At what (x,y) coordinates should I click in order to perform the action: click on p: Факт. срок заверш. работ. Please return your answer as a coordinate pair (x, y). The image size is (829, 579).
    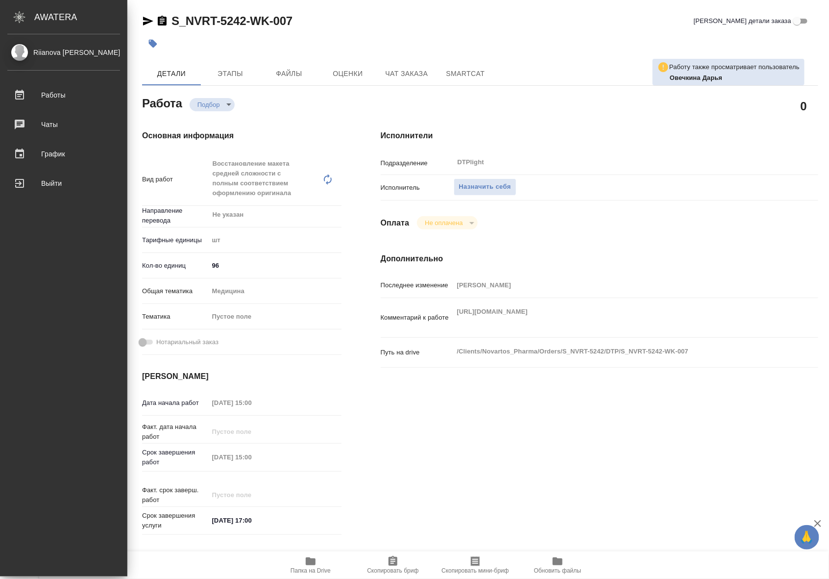
    Looking at the image, I should click on (175, 495).